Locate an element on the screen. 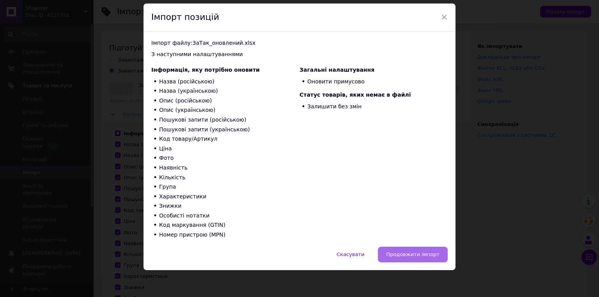 Image resolution: width=599 pixels, height=297 pixels. span: Інформація, яку потрібно оновити is located at coordinates (206, 70).